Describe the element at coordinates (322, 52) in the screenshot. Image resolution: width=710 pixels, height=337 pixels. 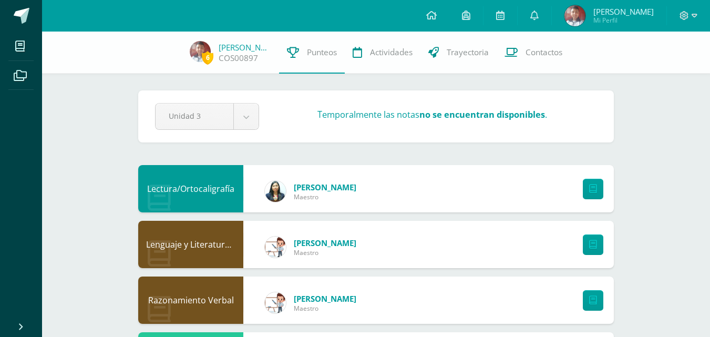
I see `span: Punteos` at that location.